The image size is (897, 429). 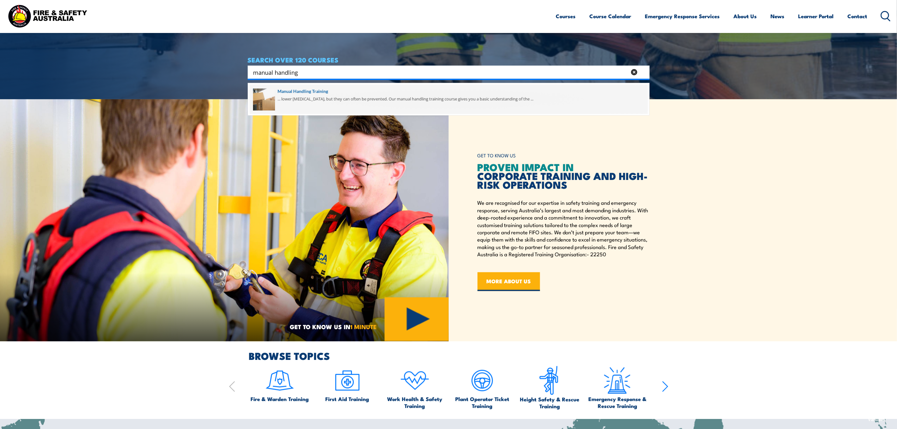 What do you see at coordinates (482, 402) in the screenshot?
I see `span: Plant Operator Ticket Training` at bounding box center [482, 402].